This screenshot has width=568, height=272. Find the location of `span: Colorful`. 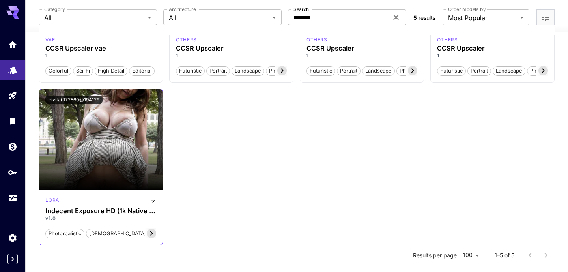

span: Colorful is located at coordinates (58, 71).